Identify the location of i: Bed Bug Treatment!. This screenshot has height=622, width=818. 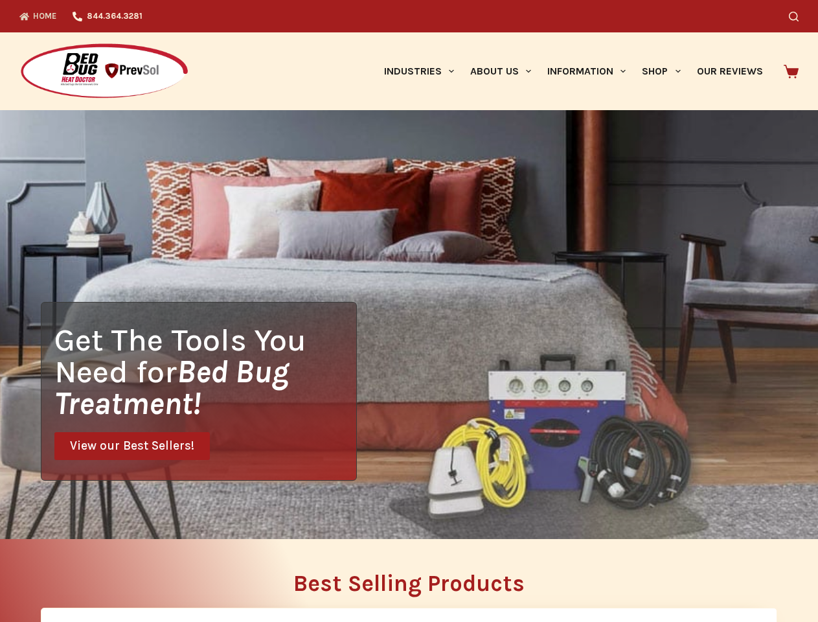
(172, 387).